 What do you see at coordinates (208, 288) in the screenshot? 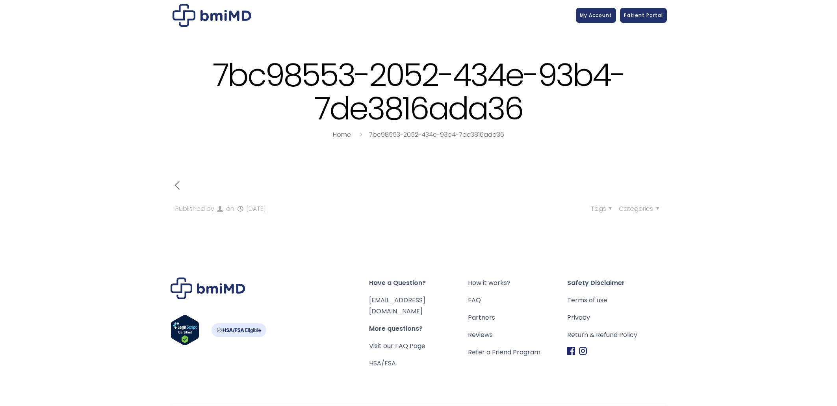
I see `img: Brand Logo` at bounding box center [208, 288].